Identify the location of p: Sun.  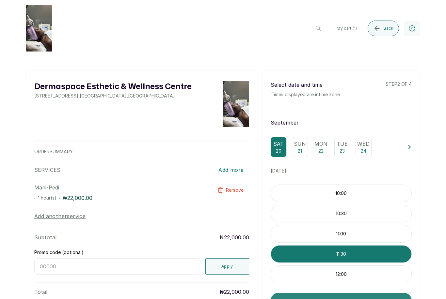
(299, 144).